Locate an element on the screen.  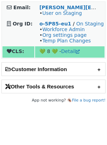
h2: Customer Information is located at coordinates (54, 69).